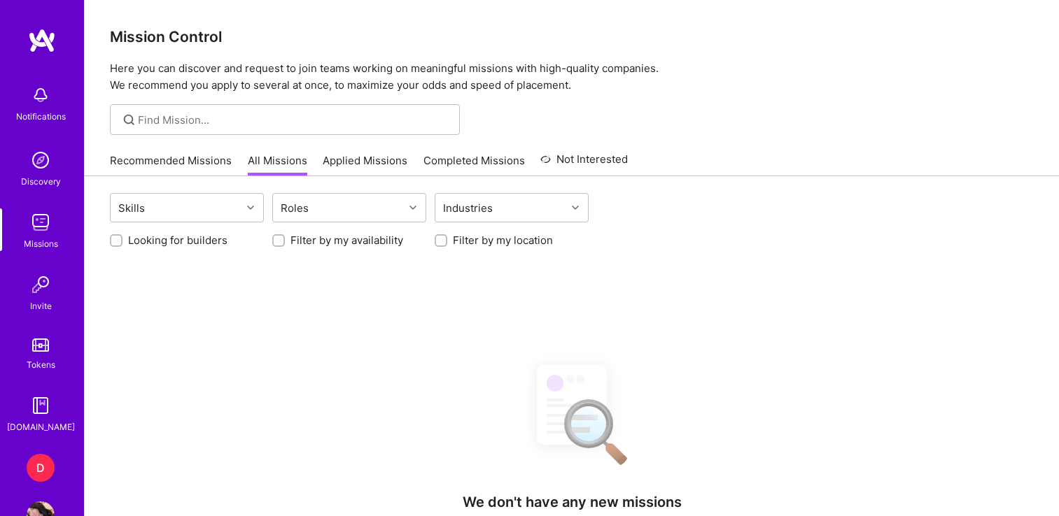  I want to click on img: teamwork, so click(41, 223).